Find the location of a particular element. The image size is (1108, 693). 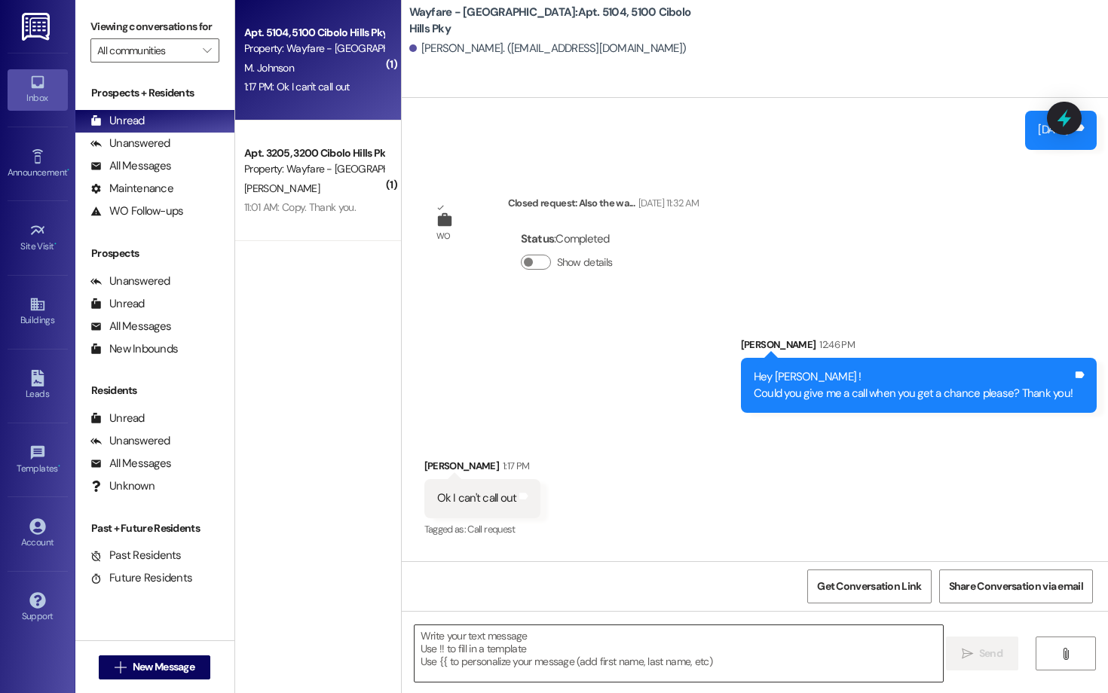

span: Call request is located at coordinates (491, 529).